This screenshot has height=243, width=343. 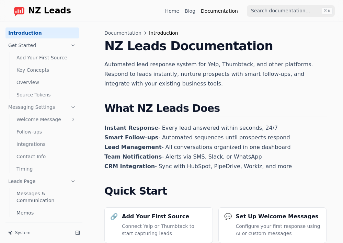 I want to click on a: Home, so click(x=172, y=11).